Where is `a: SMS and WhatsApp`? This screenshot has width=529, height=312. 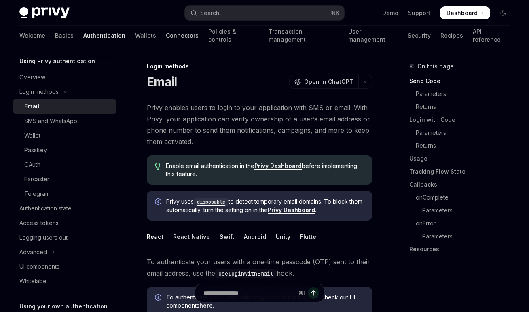 a: SMS and WhatsApp is located at coordinates (65, 121).